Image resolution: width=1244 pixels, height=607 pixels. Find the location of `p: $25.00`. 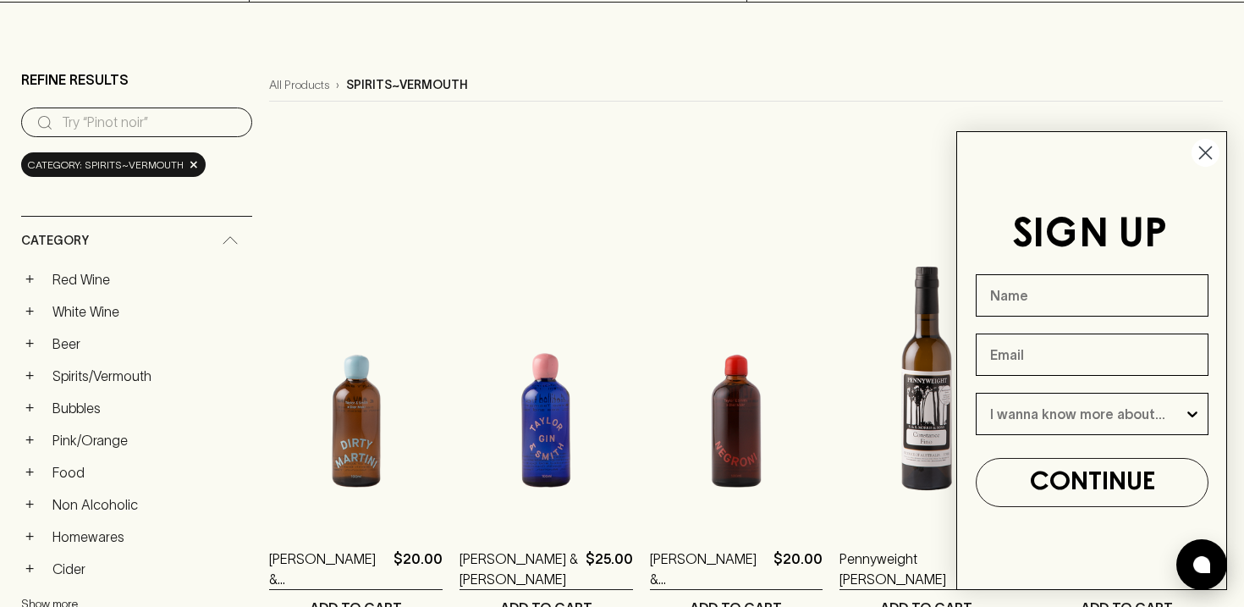

p: $25.00 is located at coordinates (609, 569).